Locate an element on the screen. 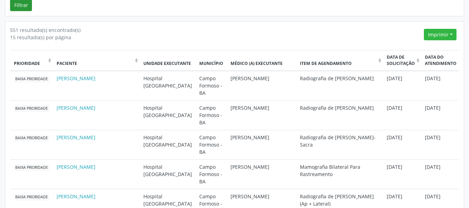 This screenshot has height=208, width=469. div: Paciente is located at coordinates (95, 64).